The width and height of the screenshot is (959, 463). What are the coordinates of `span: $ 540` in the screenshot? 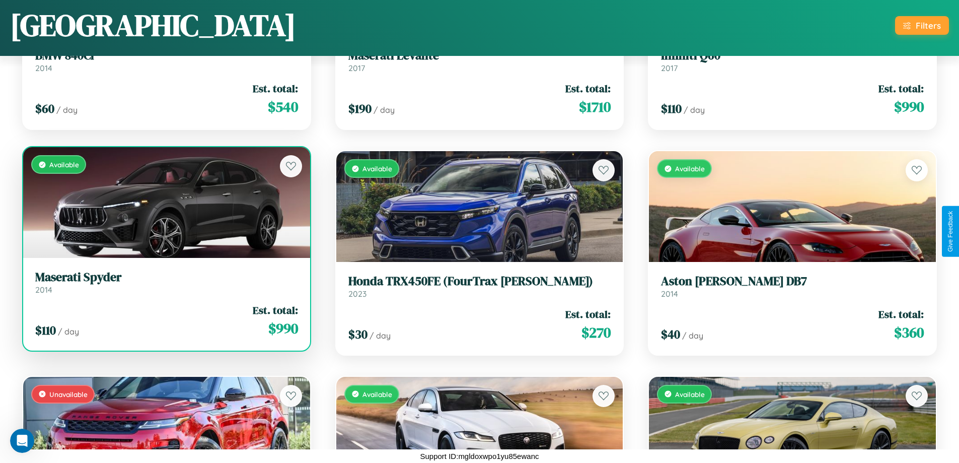 It's located at (283, 107).